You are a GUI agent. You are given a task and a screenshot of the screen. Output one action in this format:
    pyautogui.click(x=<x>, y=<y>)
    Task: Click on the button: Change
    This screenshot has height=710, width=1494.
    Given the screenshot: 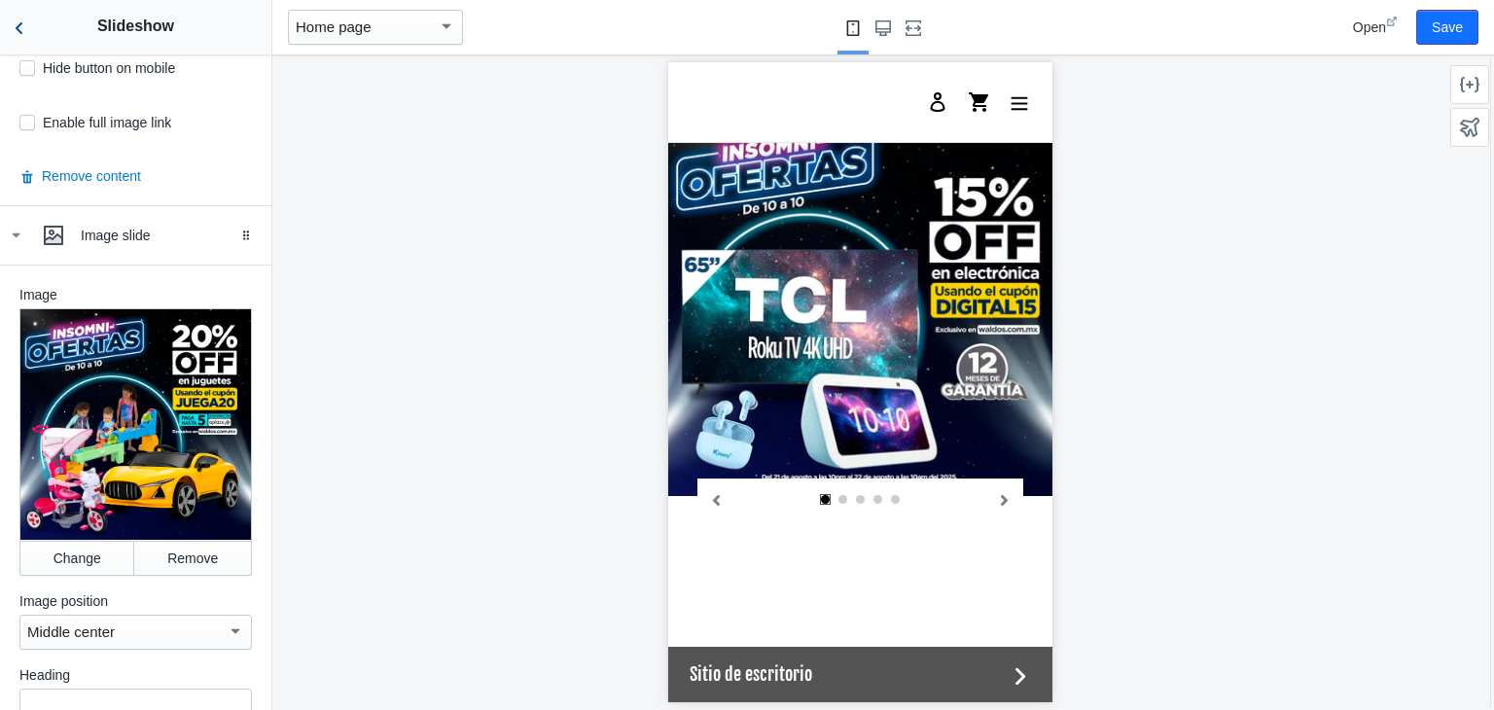 What is the action you would take?
    pyautogui.click(x=77, y=558)
    